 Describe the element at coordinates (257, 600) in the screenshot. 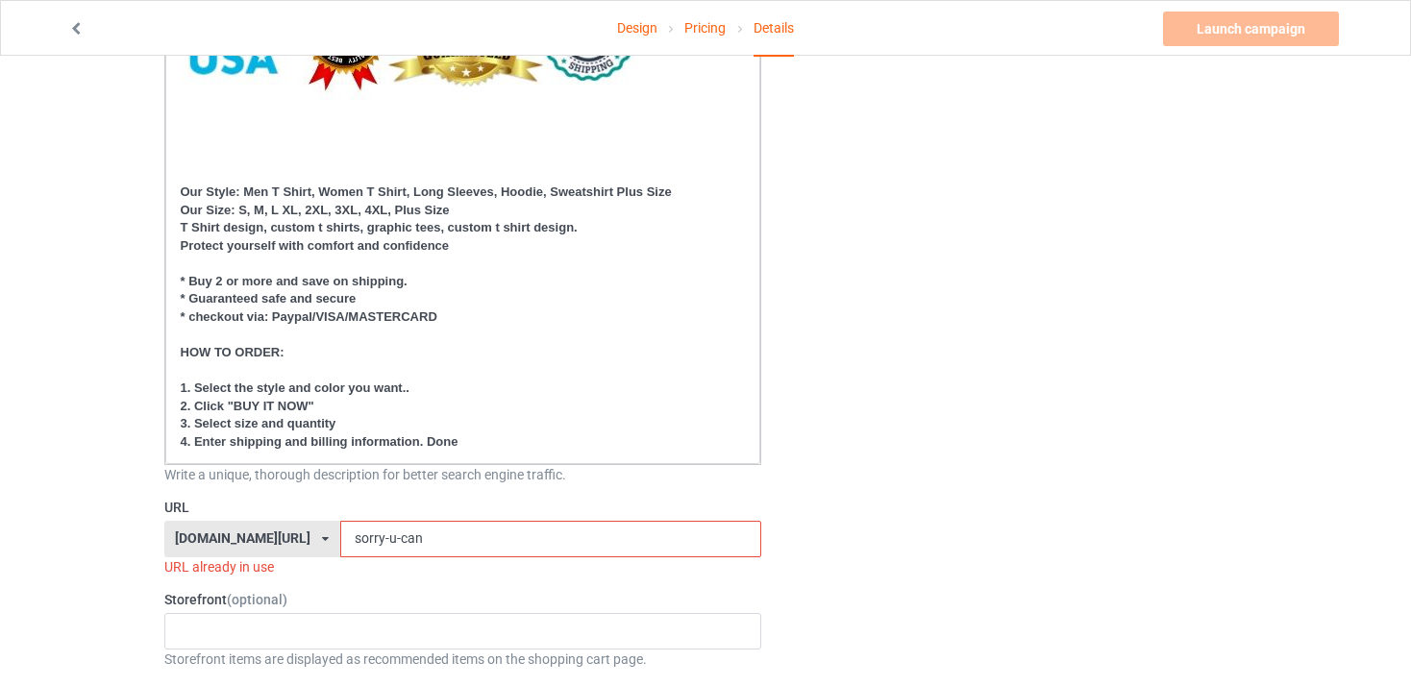

I see `span: (optional)` at that location.